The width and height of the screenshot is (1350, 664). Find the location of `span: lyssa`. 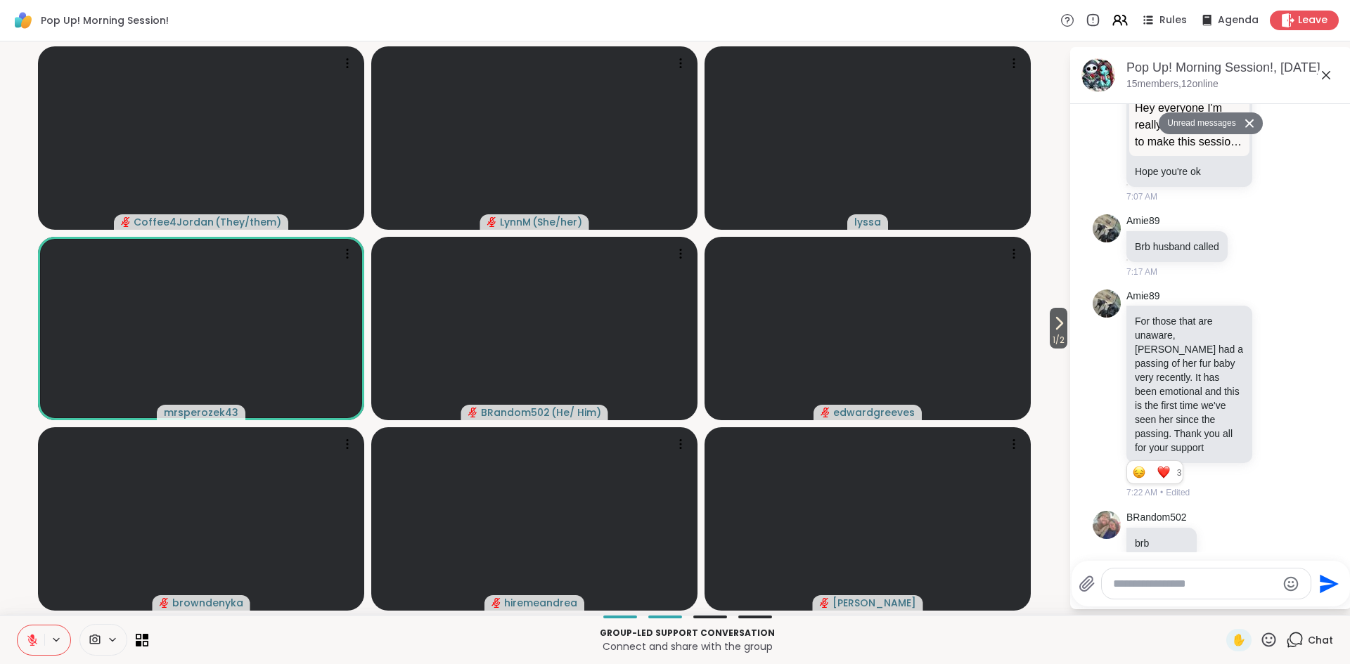

span: lyssa is located at coordinates (867, 222).